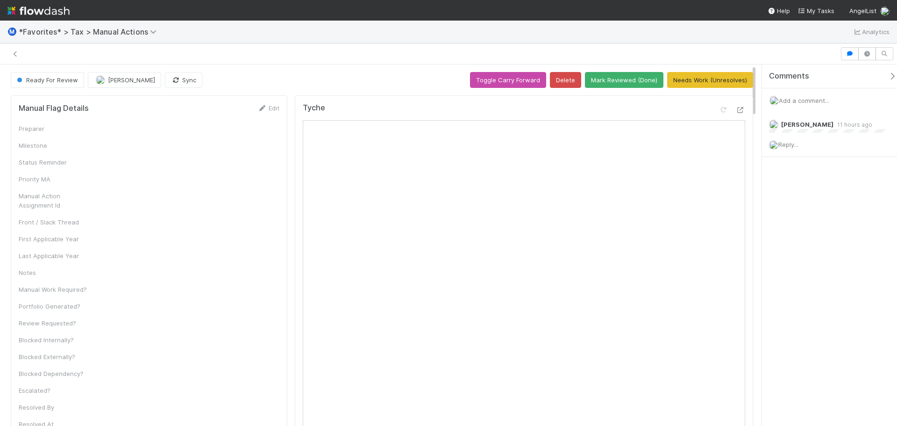  I want to click on div: Manual Action Assignment Id, so click(54, 200).